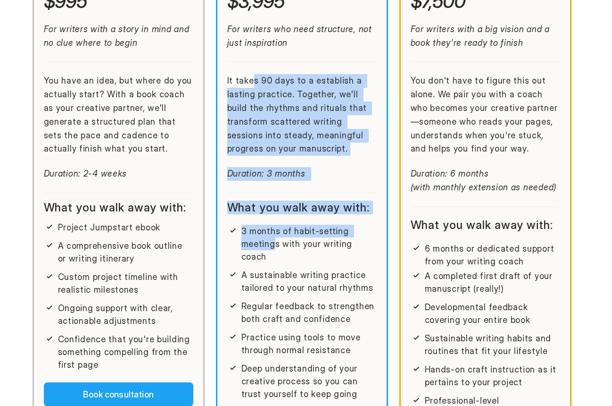 This screenshot has width=612, height=406. What do you see at coordinates (309, 343) in the screenshot?
I see `p: Practice using tools to move through normal resistance` at bounding box center [309, 343].